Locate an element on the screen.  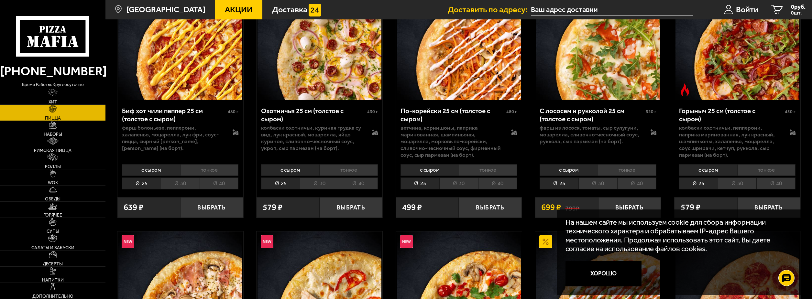
s: 799 ₽ is located at coordinates (572, 208).